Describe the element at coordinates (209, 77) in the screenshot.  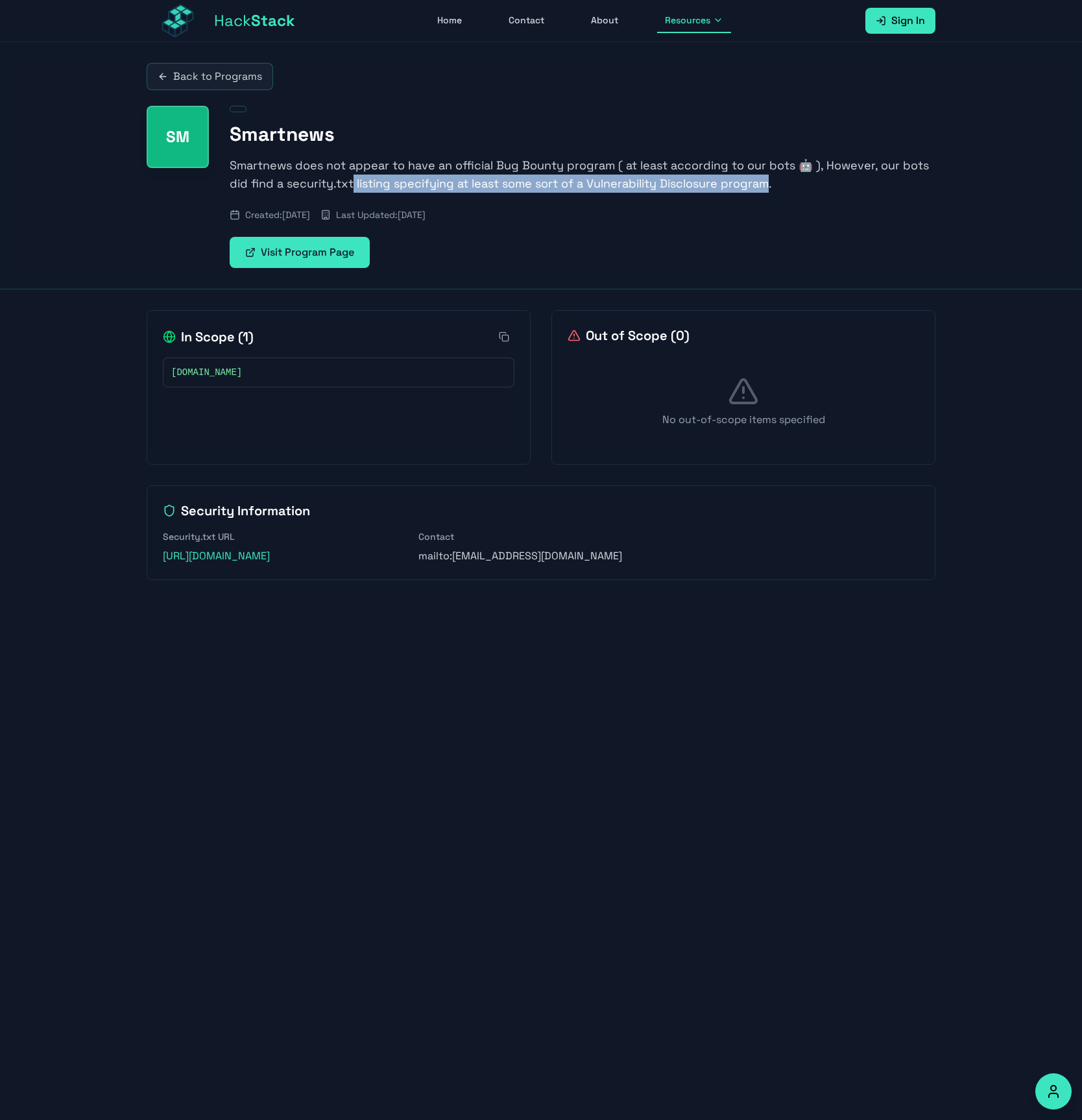
I see `a: Back to Programs` at that location.